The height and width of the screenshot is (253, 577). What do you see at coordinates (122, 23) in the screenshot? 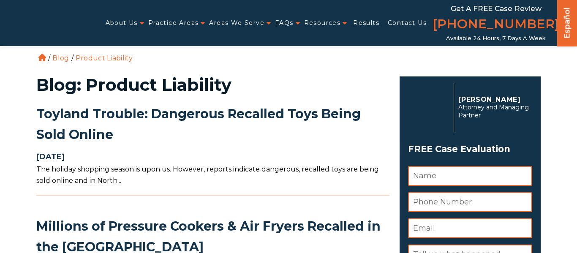
I see `a: About Us` at bounding box center [122, 23].